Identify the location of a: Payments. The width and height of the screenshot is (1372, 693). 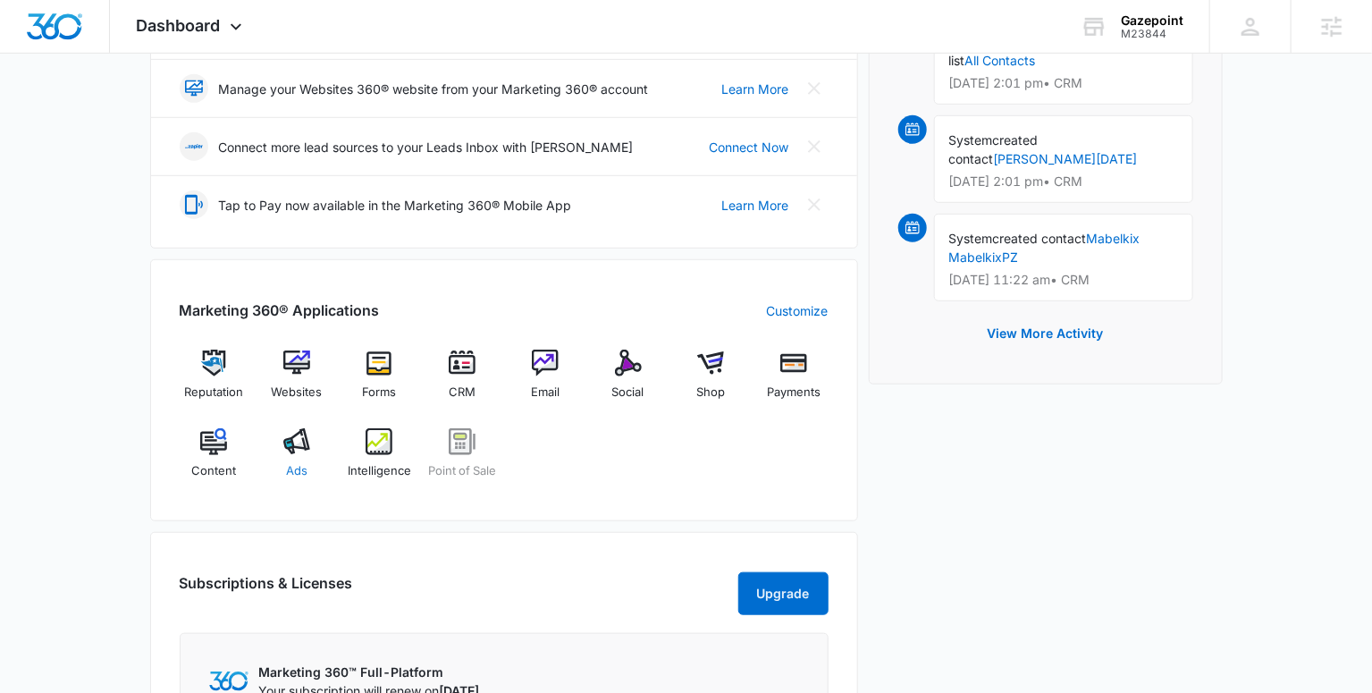
(794, 382).